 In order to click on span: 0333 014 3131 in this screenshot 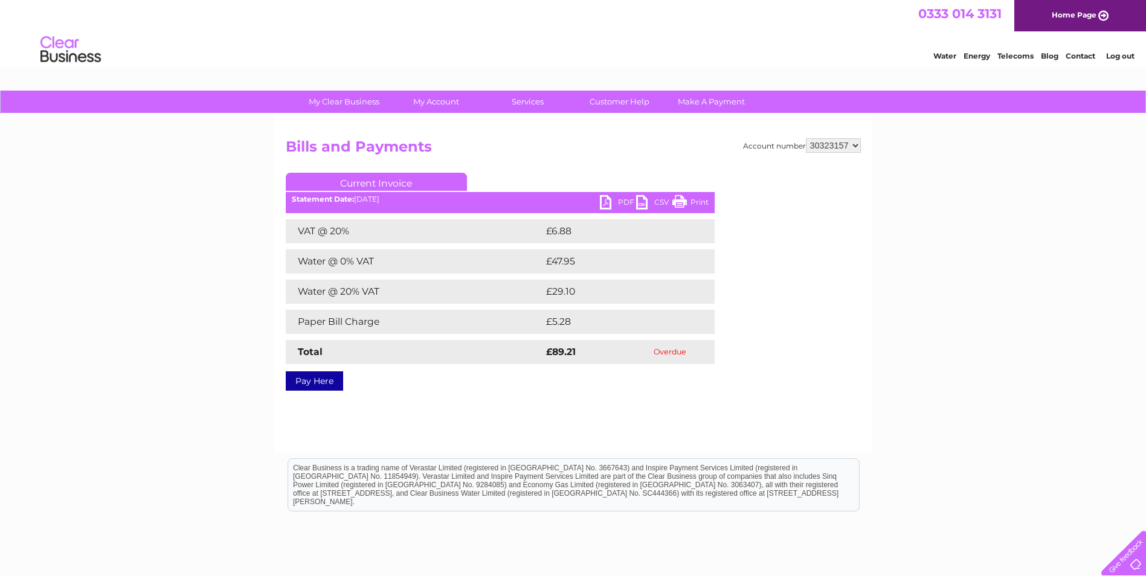, I will do `click(960, 13)`.